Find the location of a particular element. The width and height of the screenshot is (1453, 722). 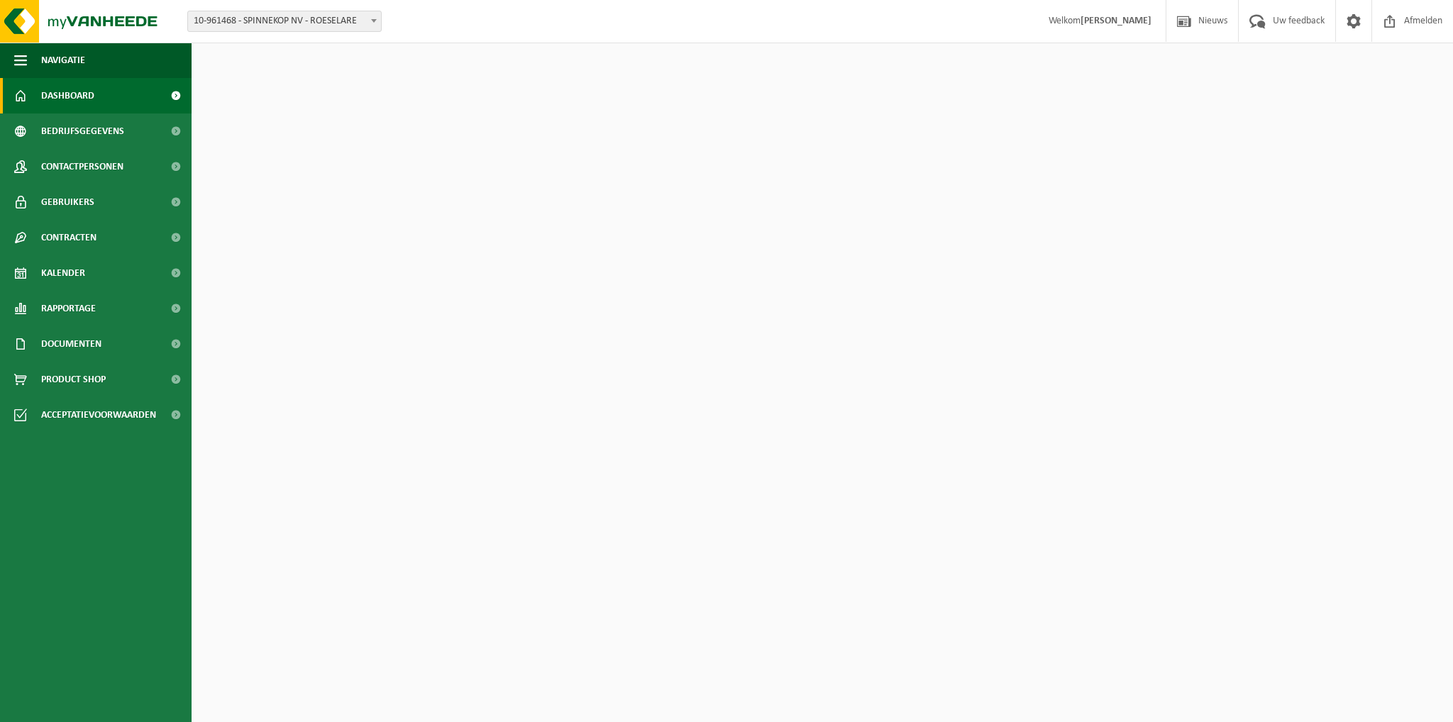

span: Contracten is located at coordinates (69, 238).